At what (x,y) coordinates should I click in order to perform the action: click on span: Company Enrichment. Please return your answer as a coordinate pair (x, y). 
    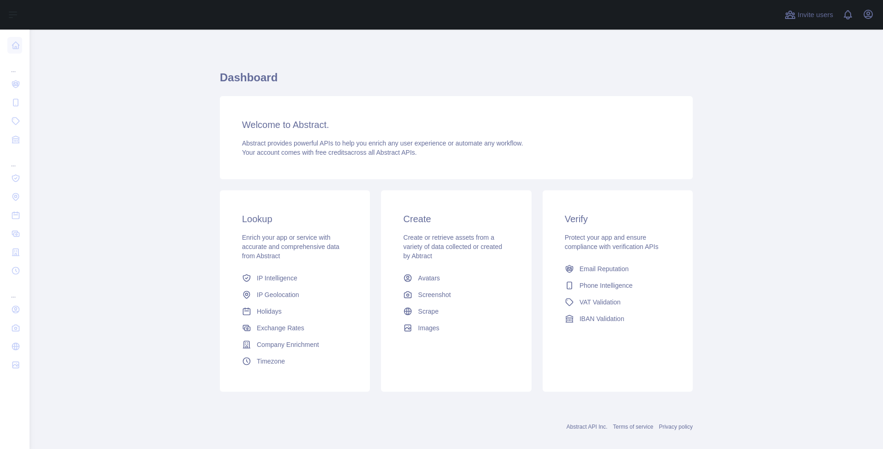
    Looking at the image, I should click on (288, 345).